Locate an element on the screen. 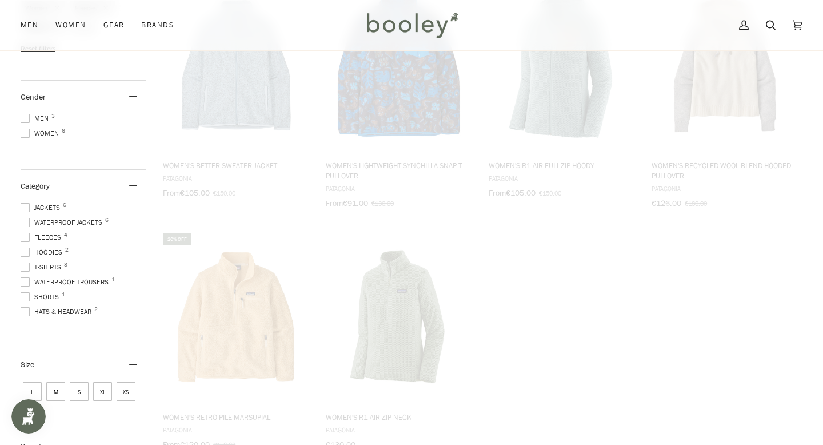 This screenshot has width=823, height=445. span: Size: XS is located at coordinates (126, 391).